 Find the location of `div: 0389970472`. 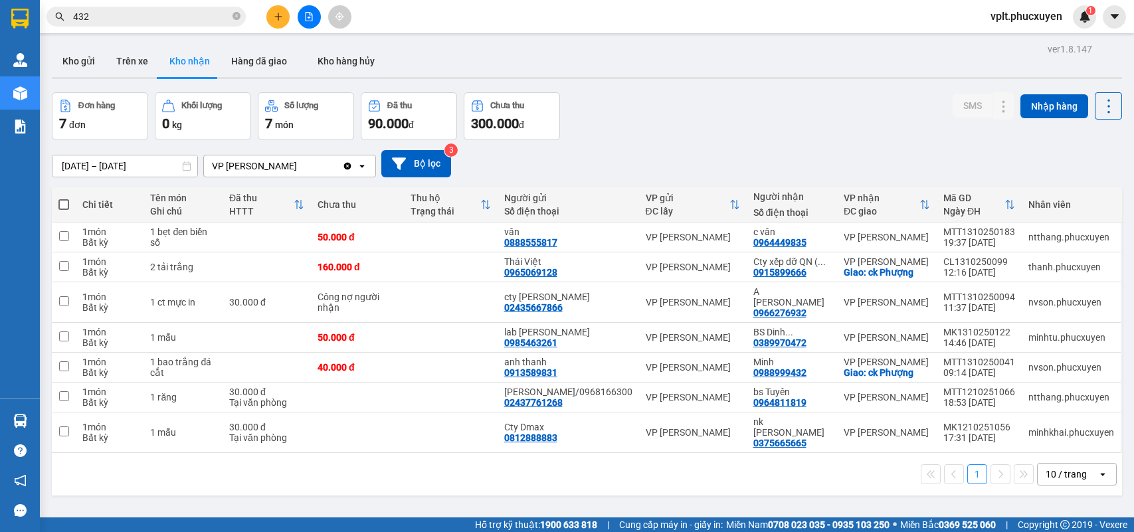

div: 0389970472 is located at coordinates (780, 343).